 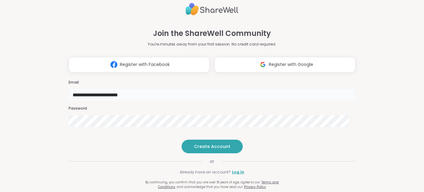 I want to click on a: Terms and Conditions, so click(x=218, y=185).